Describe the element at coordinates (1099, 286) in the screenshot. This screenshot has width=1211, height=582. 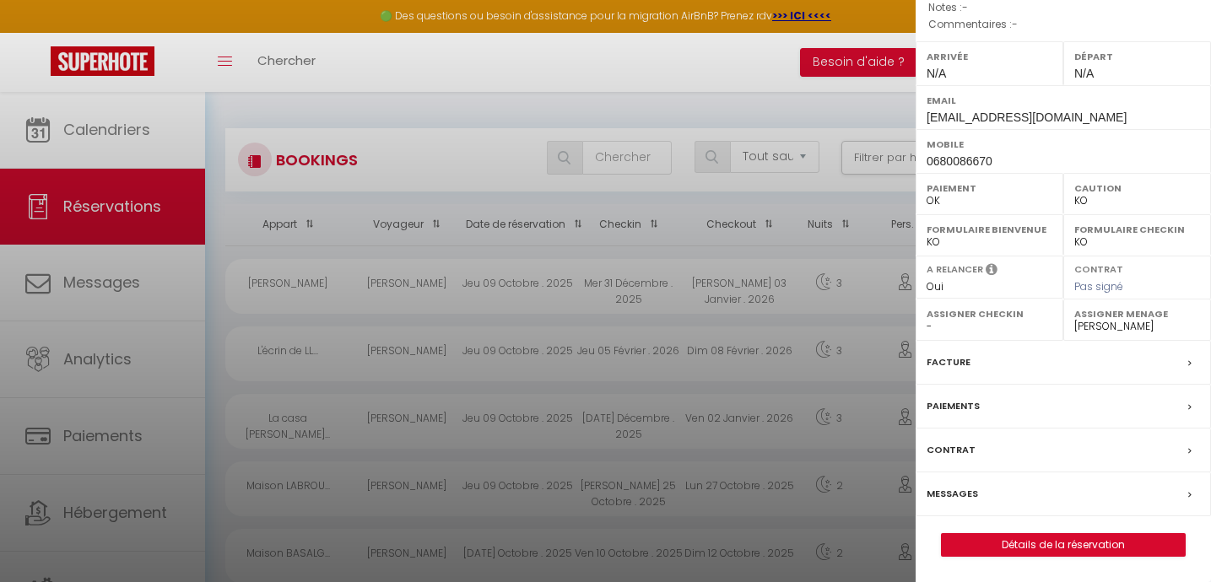
I see `span: Pas signé` at that location.